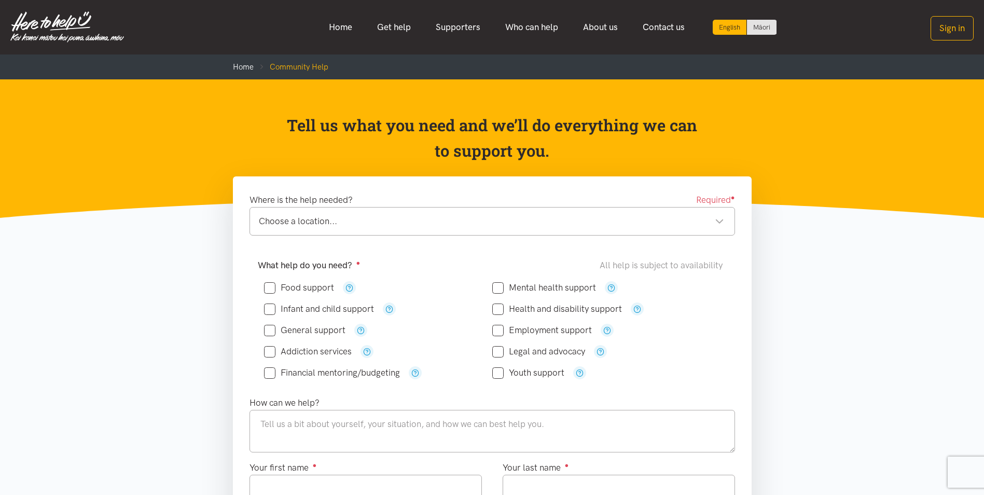 The height and width of the screenshot is (495, 984). Describe the element at coordinates (299, 287) in the screenshot. I see `label: Food support` at that location.